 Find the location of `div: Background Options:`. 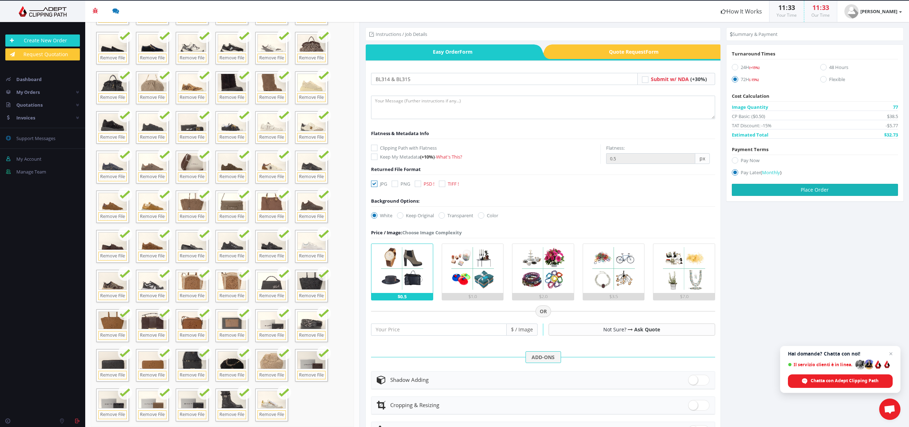

div: Background Options: is located at coordinates (395, 201).